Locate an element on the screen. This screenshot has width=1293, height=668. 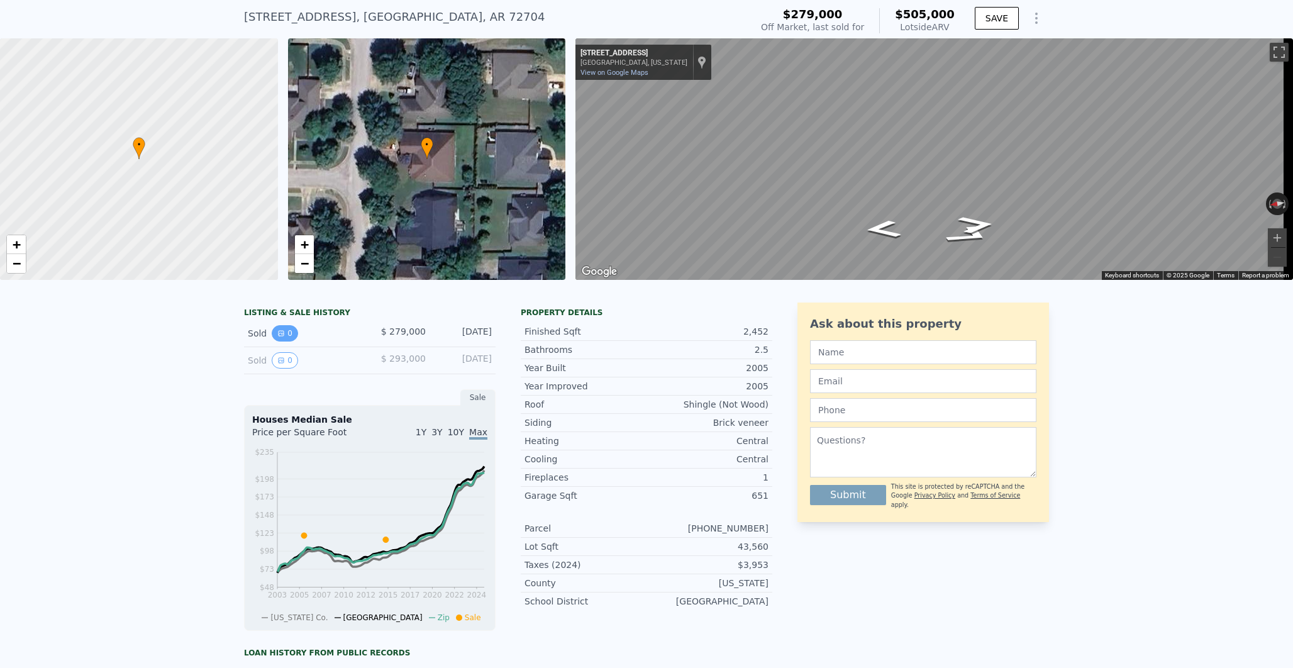
div: 2,452 is located at coordinates (707, 331).